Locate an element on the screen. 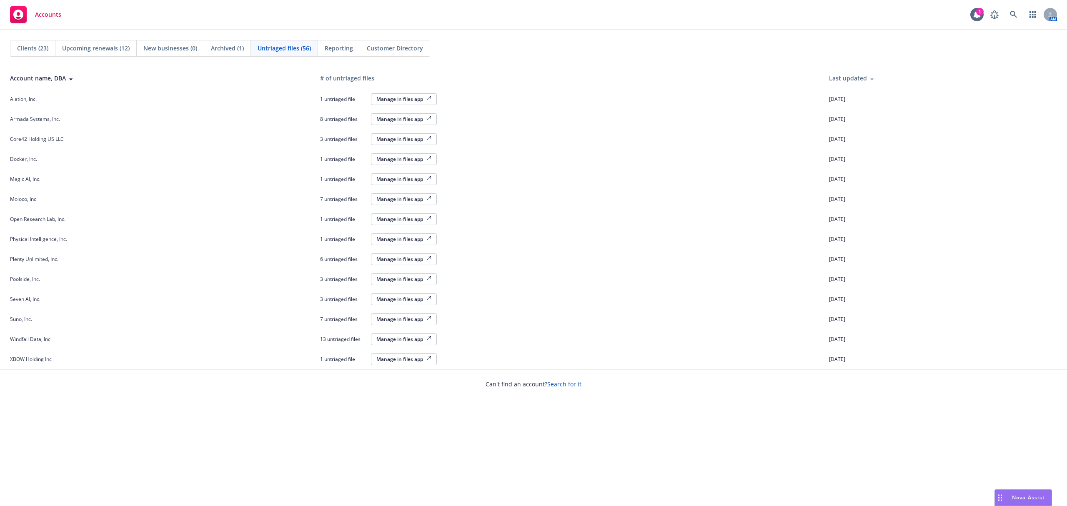 This screenshot has width=1067, height=506. span: Customer Directory is located at coordinates (395, 48).